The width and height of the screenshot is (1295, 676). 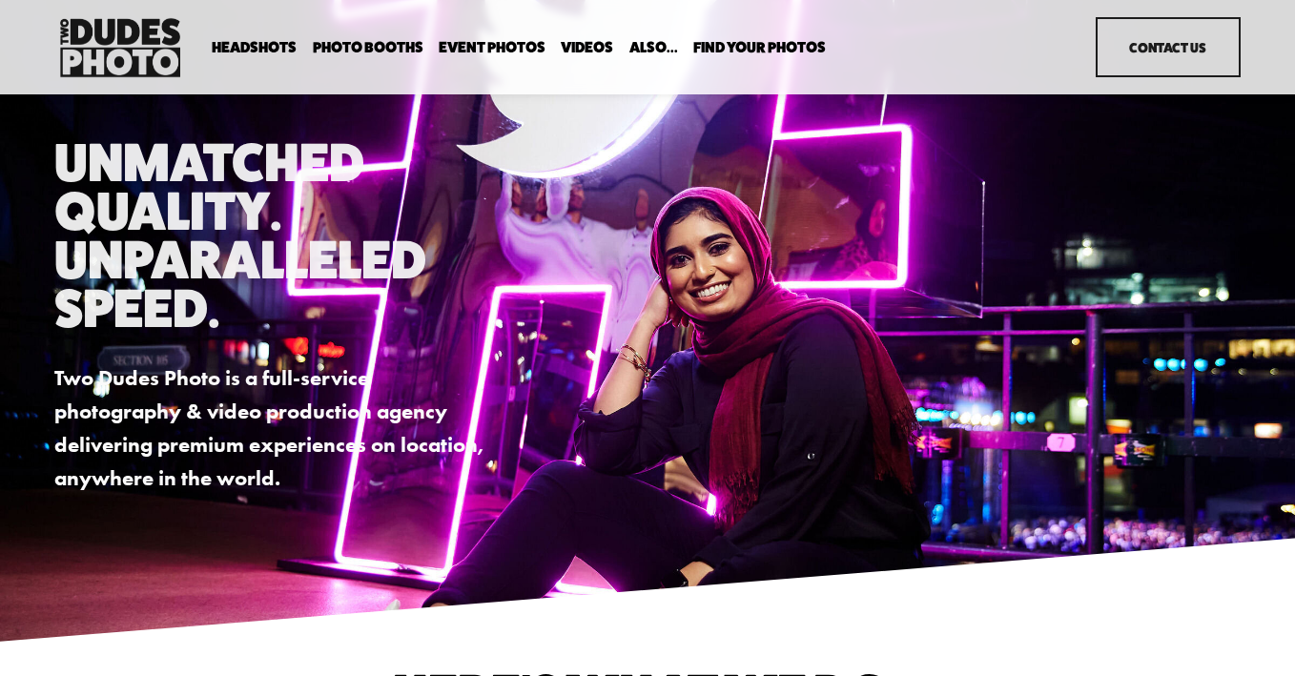 What do you see at coordinates (274, 235) in the screenshot?
I see `h1: Unmatched Quality. Unparalleled Speed.` at bounding box center [274, 235].